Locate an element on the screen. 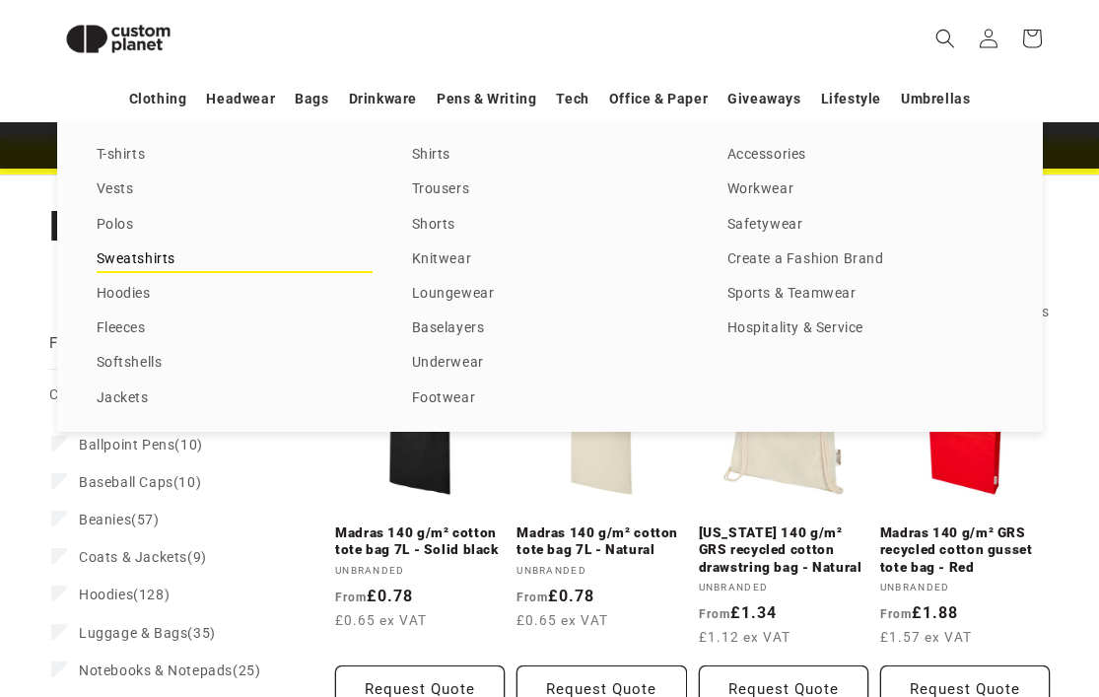 Image resolution: width=1099 pixels, height=697 pixels. a: Bags is located at coordinates (311, 99).